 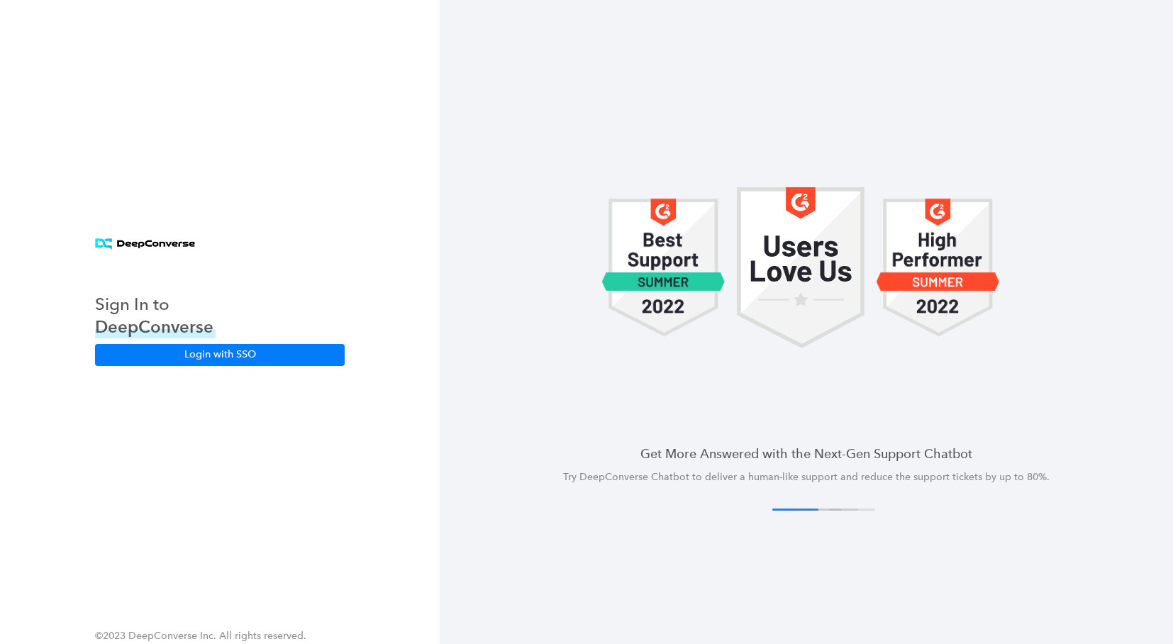 I want to click on h3: DeepConverse, so click(x=155, y=327).